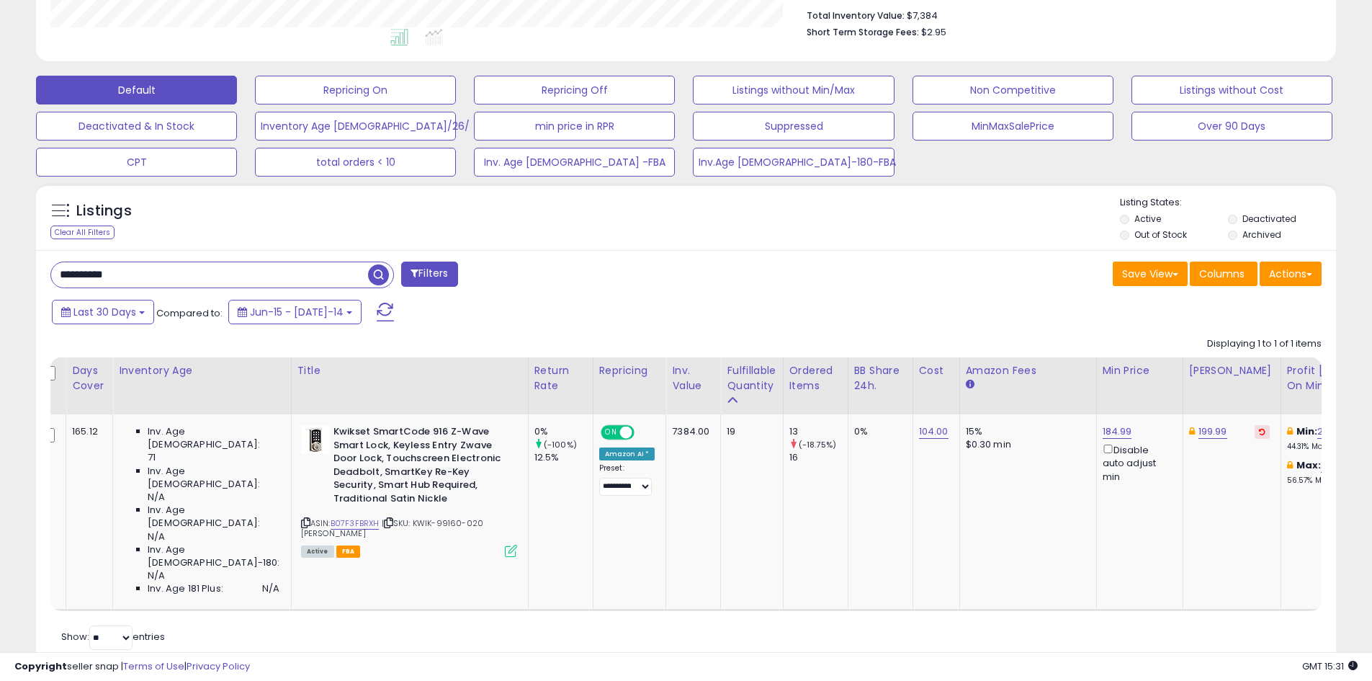 This screenshot has height=681, width=1372. Describe the element at coordinates (1026, 431) in the screenshot. I see `div: 15%` at that location.